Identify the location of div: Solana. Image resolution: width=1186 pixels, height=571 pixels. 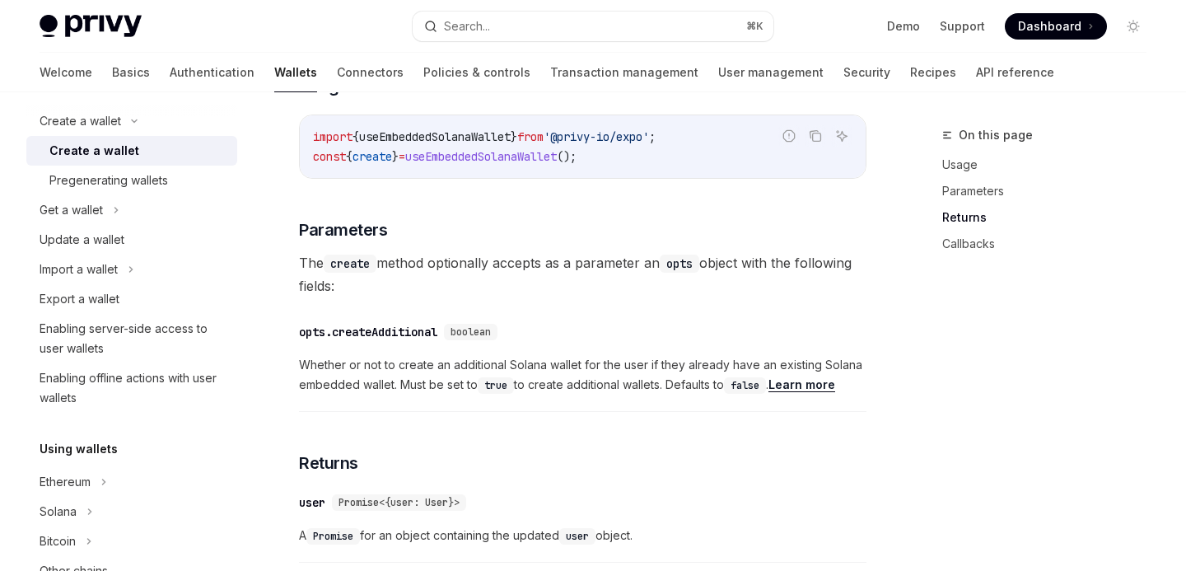
(58, 511).